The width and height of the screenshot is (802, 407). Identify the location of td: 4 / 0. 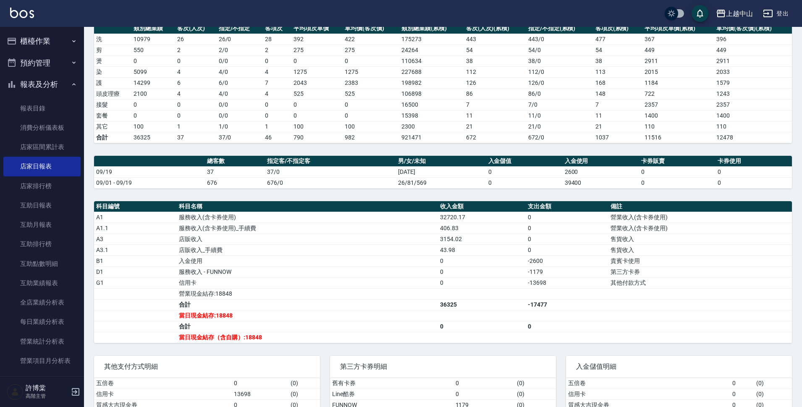
(240, 72).